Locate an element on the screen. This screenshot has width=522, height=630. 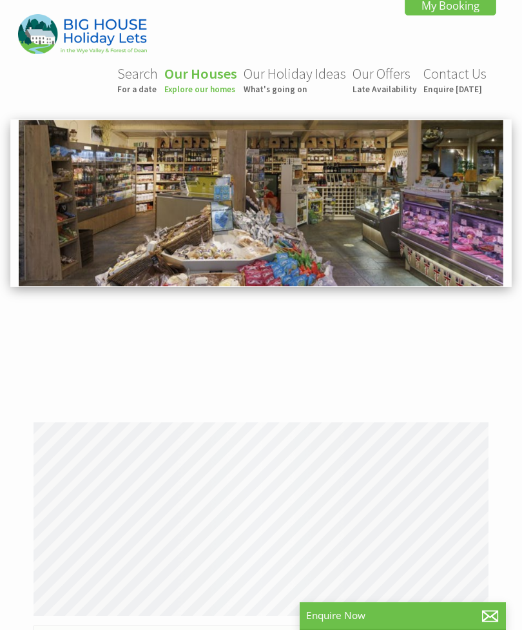
p: Enquire Now is located at coordinates (403, 615).